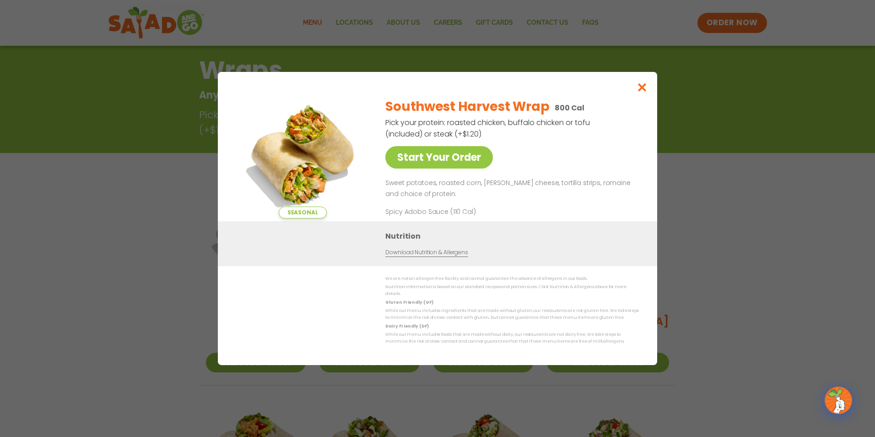 The width and height of the screenshot is (875, 437). Describe the element at coordinates (407, 326) in the screenshot. I see `strong: Dairy Friendly (DF)` at that location.